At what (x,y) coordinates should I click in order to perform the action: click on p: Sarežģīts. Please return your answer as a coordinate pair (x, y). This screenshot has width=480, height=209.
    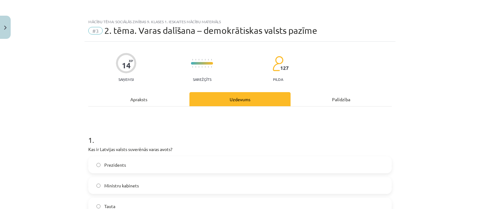
    Looking at the image, I should click on (202, 79).